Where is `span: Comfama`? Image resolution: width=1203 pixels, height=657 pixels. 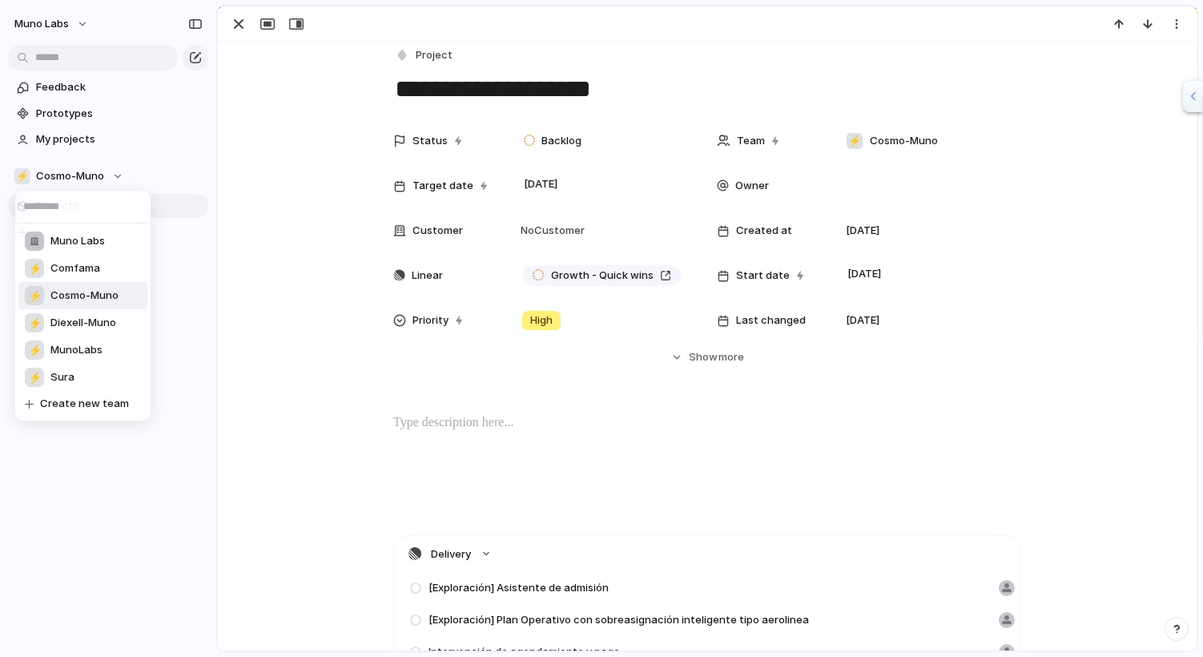
span: Comfama is located at coordinates (75, 268).